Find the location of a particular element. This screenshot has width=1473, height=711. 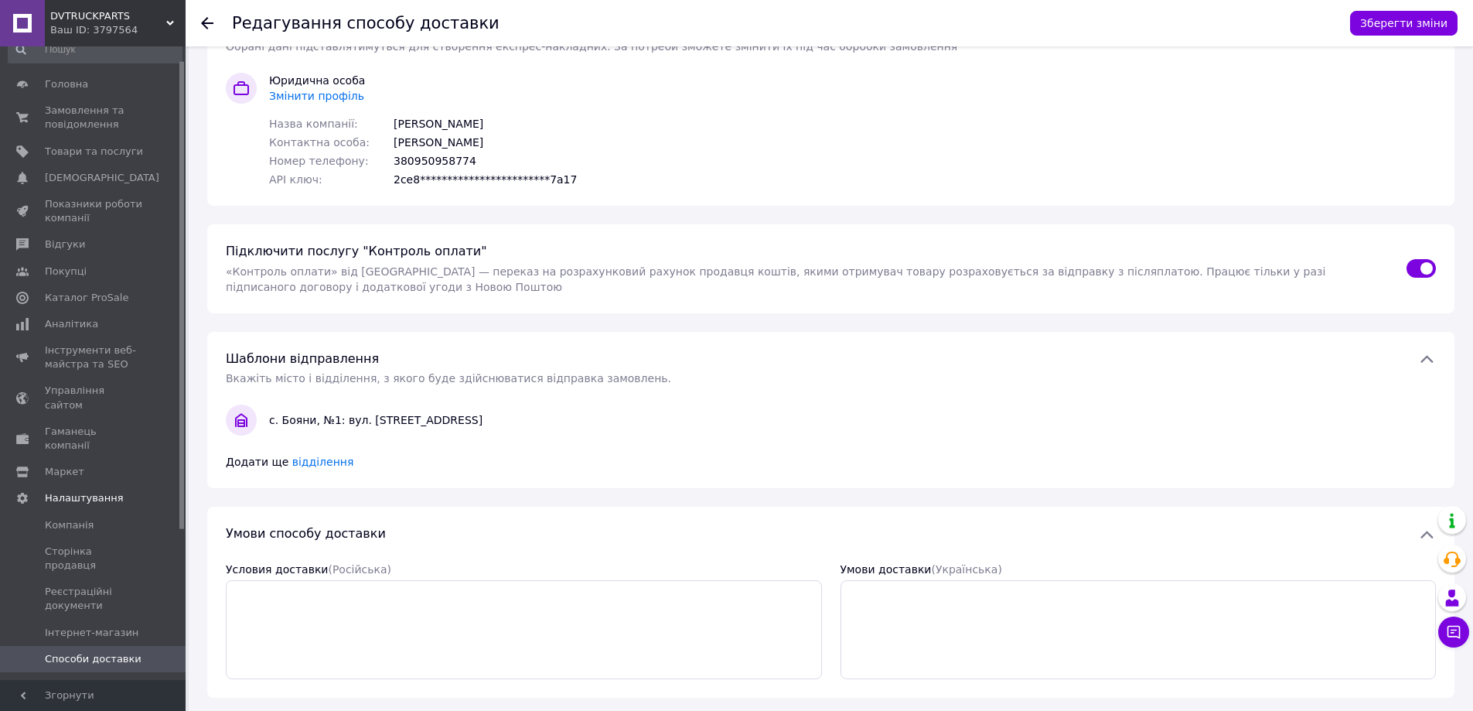

span: Інструменти веб-майстра та SEO is located at coordinates (94, 357).